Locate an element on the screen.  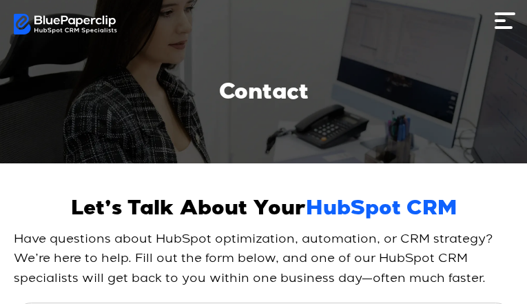
div: Menu Toggle is located at coordinates (505, 26).